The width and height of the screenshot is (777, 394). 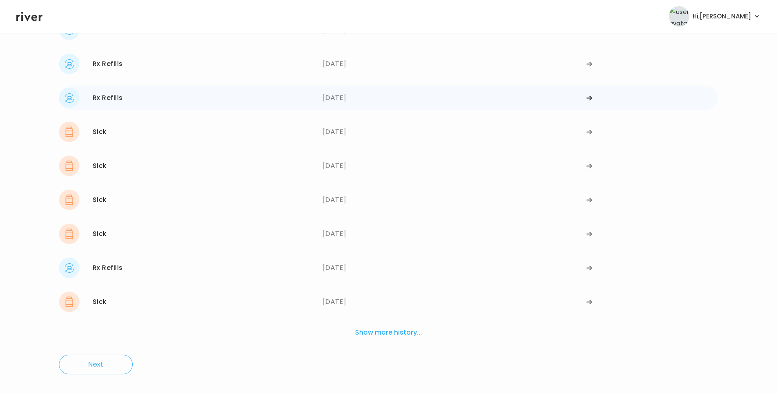 I want to click on img: user avatar, so click(x=679, y=16).